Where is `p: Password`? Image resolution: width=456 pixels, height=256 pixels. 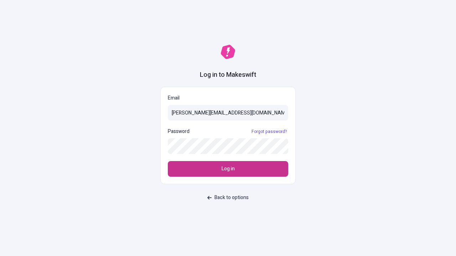 p: Password is located at coordinates (178, 132).